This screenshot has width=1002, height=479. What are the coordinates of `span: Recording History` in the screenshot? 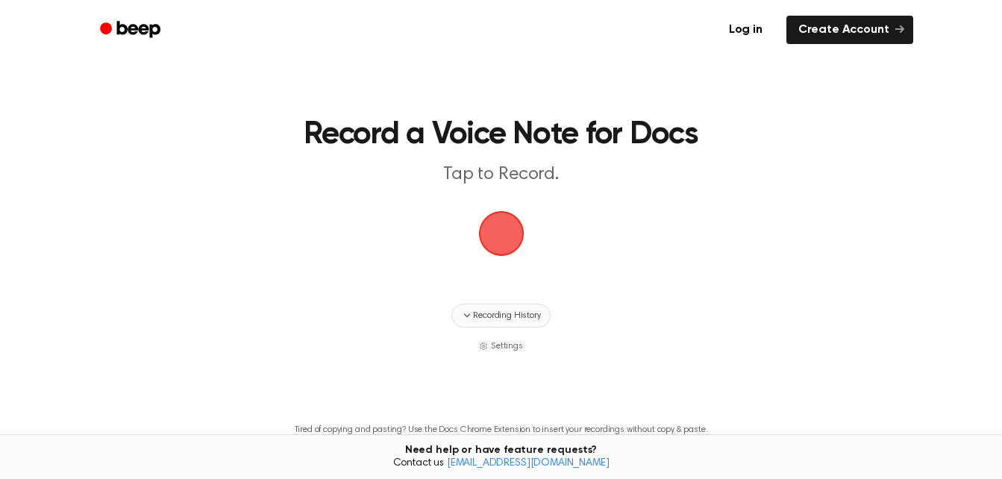 It's located at (506, 316).